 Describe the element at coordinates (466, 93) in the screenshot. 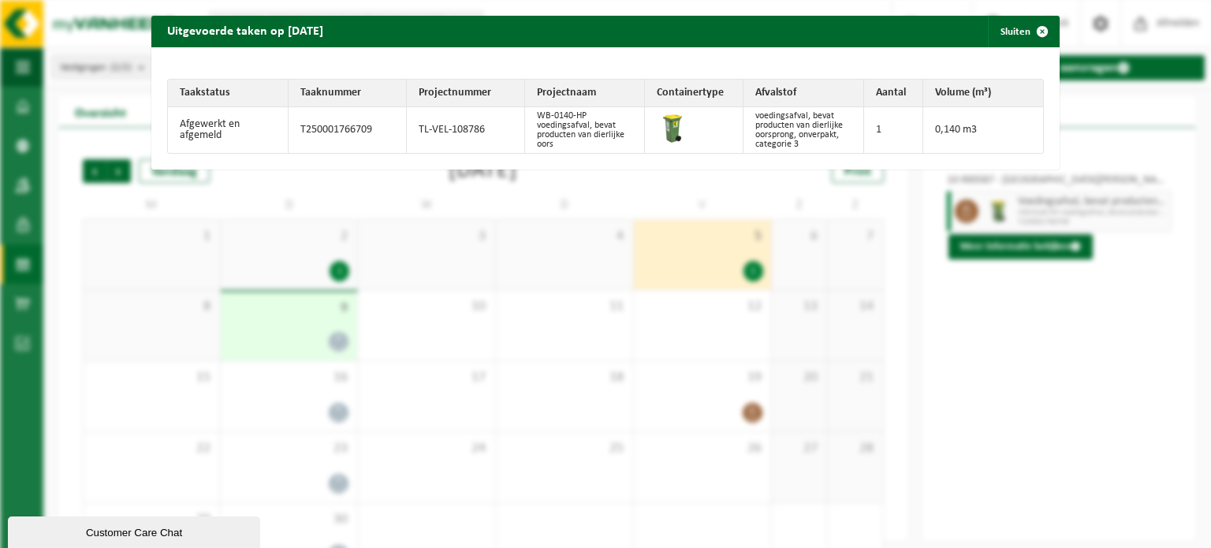

I see `th: Projectnummer` at that location.